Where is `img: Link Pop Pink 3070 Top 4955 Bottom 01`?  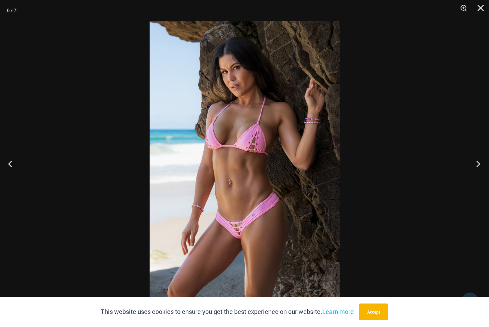 img: Link Pop Pink 3070 Top 4955 Bottom 01 is located at coordinates (245, 163).